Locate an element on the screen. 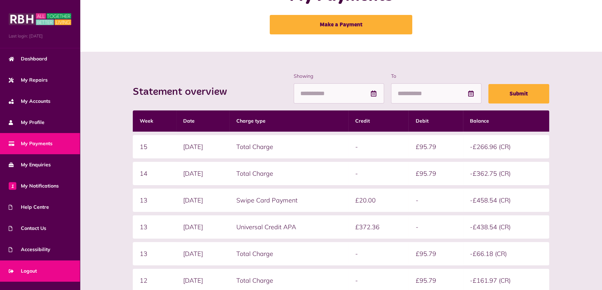 This screenshot has height=290, width=602. label: Showing is located at coordinates (339, 76).